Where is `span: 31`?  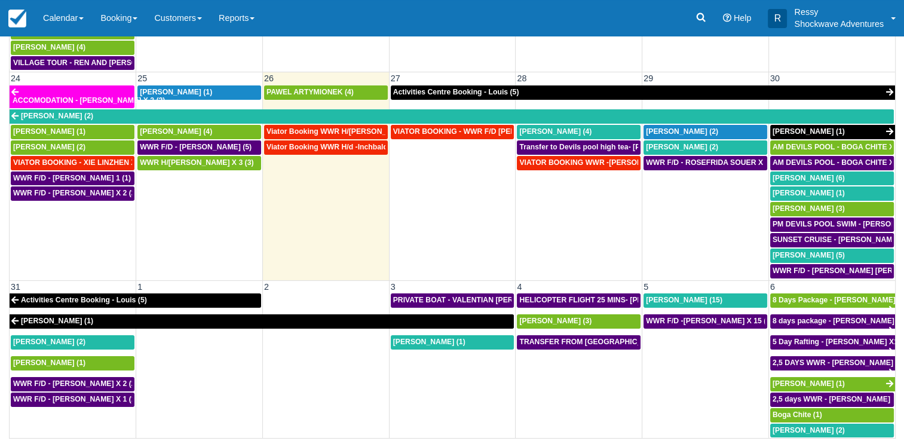 span: 31 is located at coordinates (16, 287).